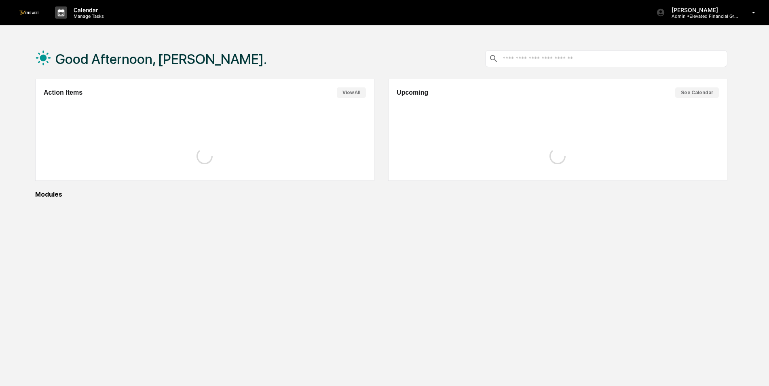 The image size is (769, 386). What do you see at coordinates (63, 93) in the screenshot?
I see `h2: Action Items` at bounding box center [63, 93].